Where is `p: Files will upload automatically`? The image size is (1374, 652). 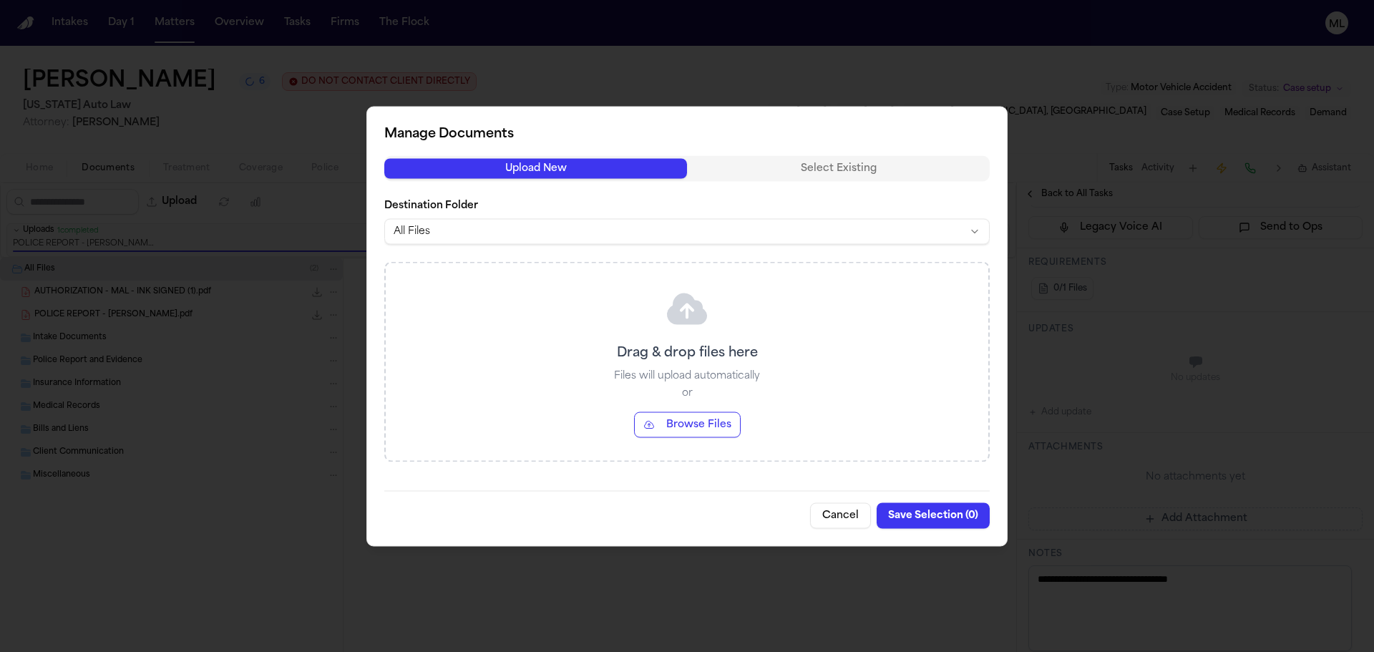
p: Files will upload automatically is located at coordinates (687, 376).